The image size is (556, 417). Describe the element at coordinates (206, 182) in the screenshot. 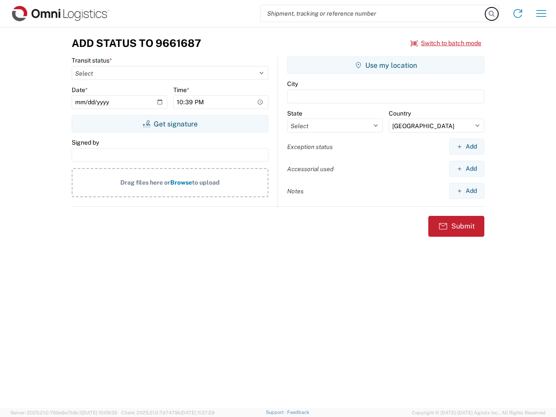

I see `span: to upload` at that location.